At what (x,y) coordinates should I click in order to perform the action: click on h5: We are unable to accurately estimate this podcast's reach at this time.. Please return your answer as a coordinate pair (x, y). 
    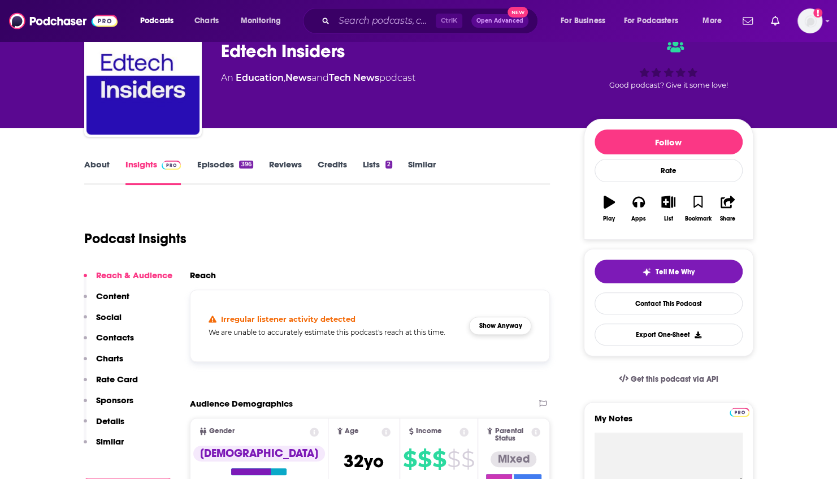
    Looking at the image, I should click on (335, 332).